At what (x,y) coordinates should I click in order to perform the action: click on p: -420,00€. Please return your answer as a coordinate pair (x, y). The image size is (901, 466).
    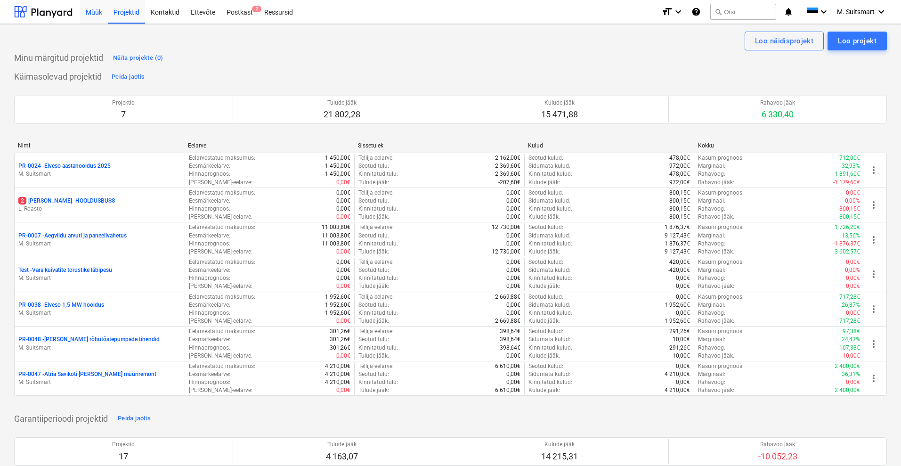
    Looking at the image, I should click on (679, 270).